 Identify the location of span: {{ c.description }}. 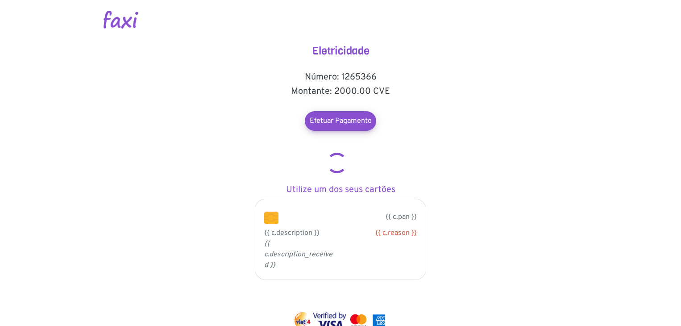
(292, 233).